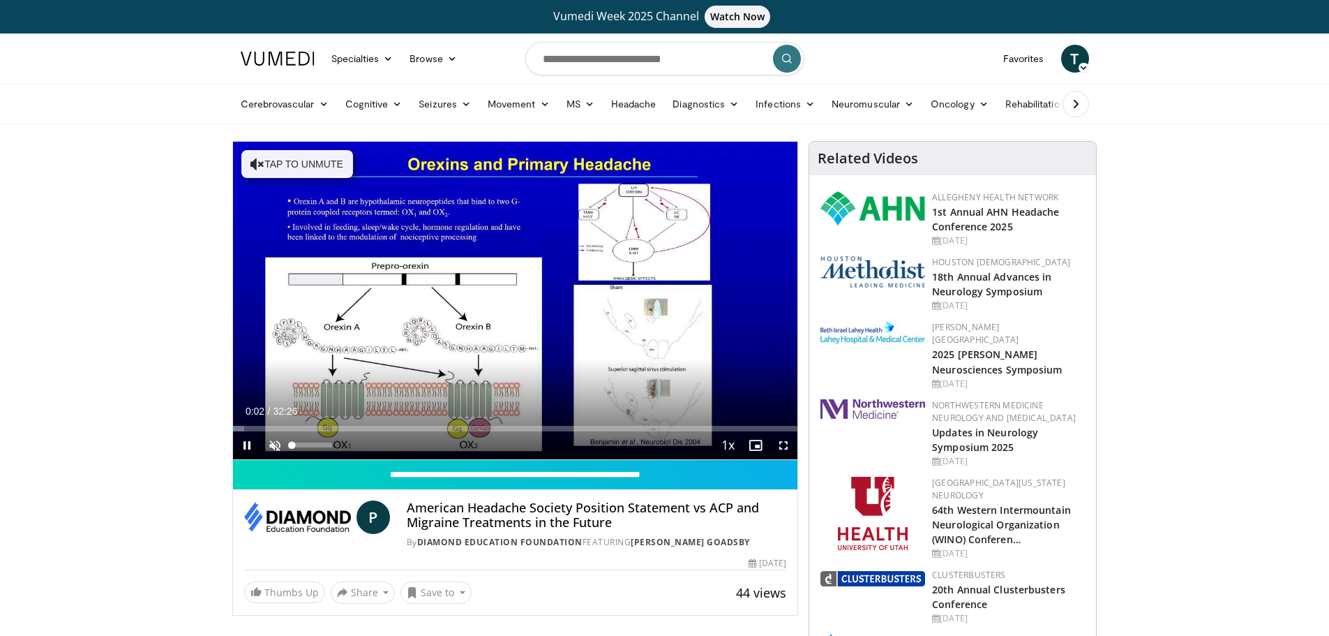 This screenshot has height=636, width=1329. I want to click on img: e7977282-282c-4444-820d-7cc2733560fd.jpg.150x105_q85_autocrop_double_scale_upscale_version-0.2.jpg, so click(873, 332).